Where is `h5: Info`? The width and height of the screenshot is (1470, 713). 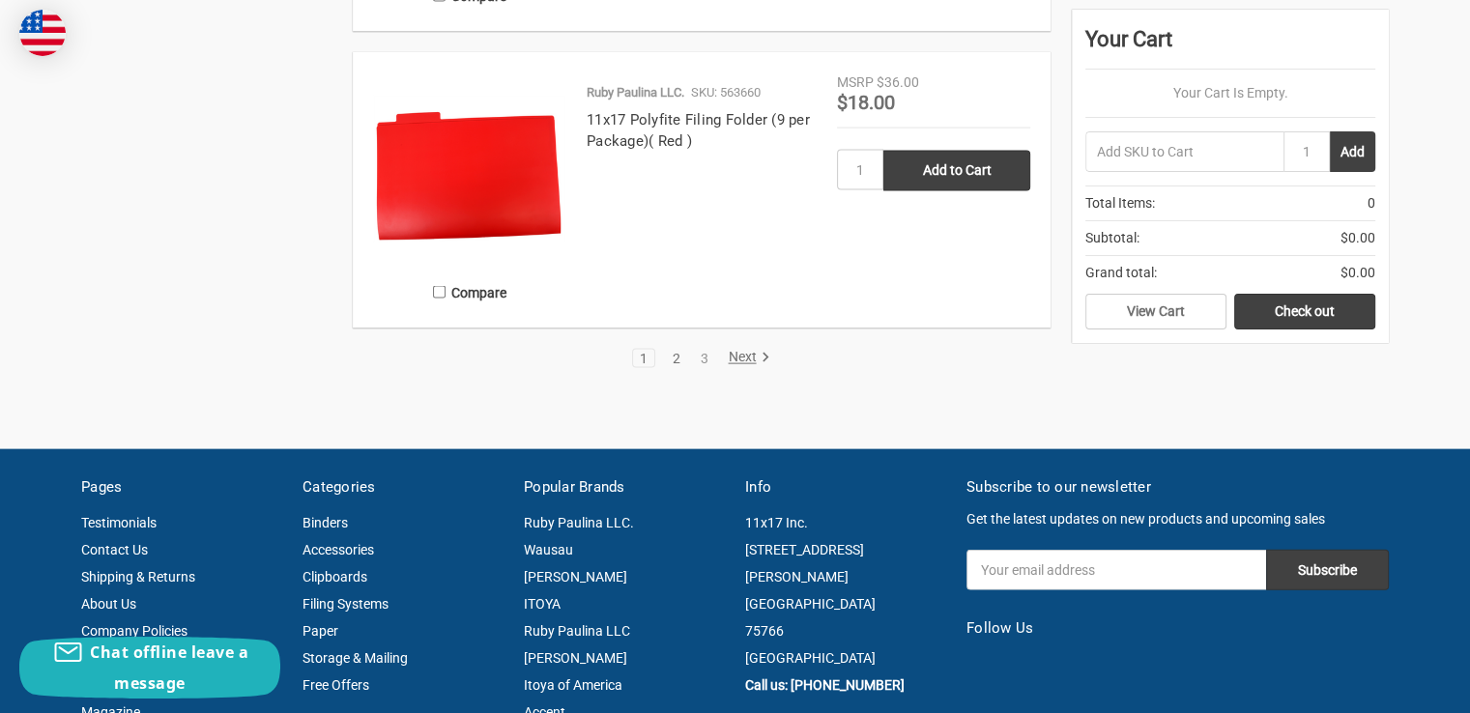 h5: Info is located at coordinates (846, 487).